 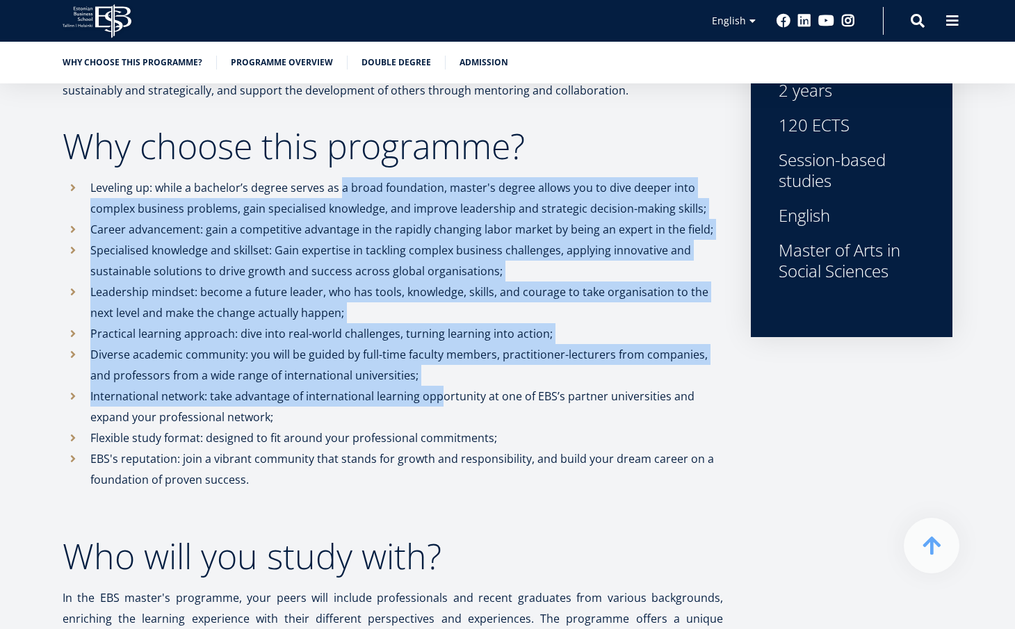 I want to click on p: EBS's reputation: join a vibrant community that stands for growth and responsibility, and build y..., so click(x=407, y=480).